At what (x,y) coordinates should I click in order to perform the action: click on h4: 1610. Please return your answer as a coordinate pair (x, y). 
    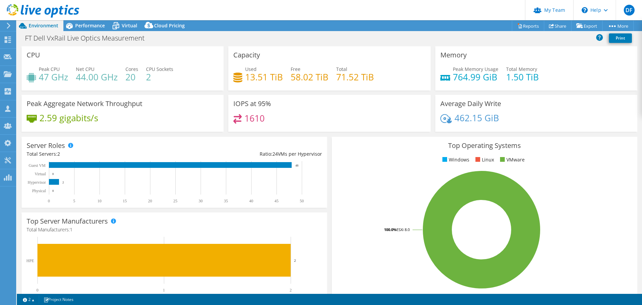
    Looking at the image, I should click on (255, 118).